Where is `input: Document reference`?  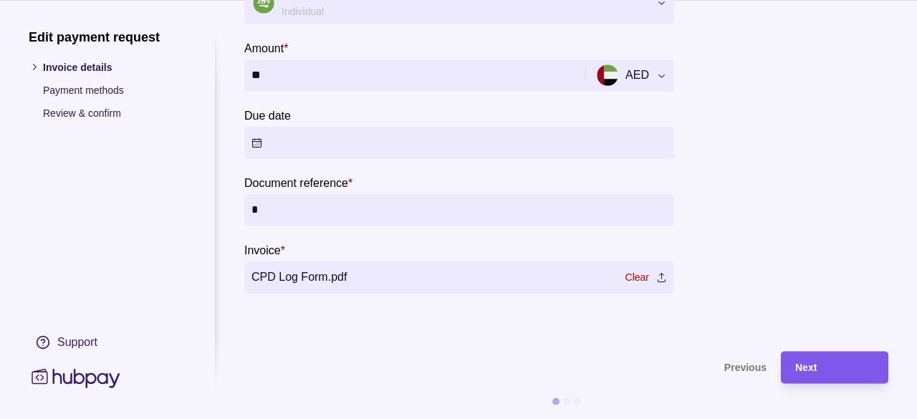
input: Document reference is located at coordinates (459, 210).